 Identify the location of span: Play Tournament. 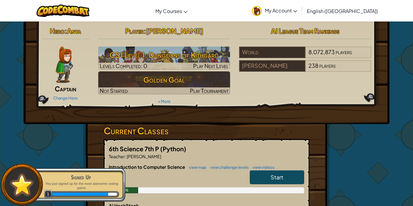
(209, 90).